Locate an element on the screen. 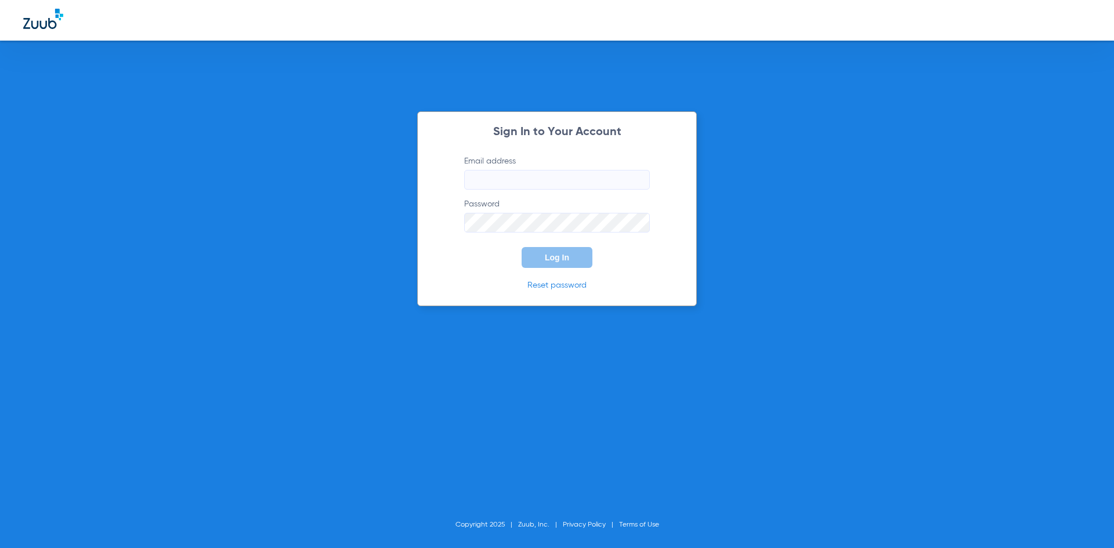  img: Zuub Logo is located at coordinates (43, 19).